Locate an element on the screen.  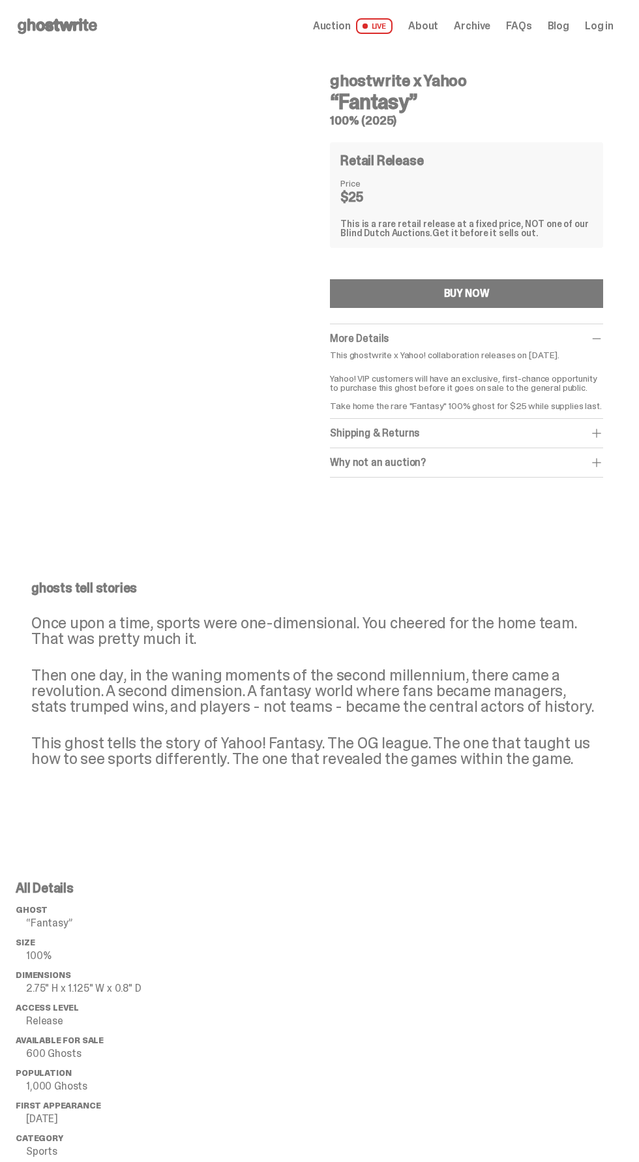
span: Get it before it sells out. is located at coordinates (485, 233).